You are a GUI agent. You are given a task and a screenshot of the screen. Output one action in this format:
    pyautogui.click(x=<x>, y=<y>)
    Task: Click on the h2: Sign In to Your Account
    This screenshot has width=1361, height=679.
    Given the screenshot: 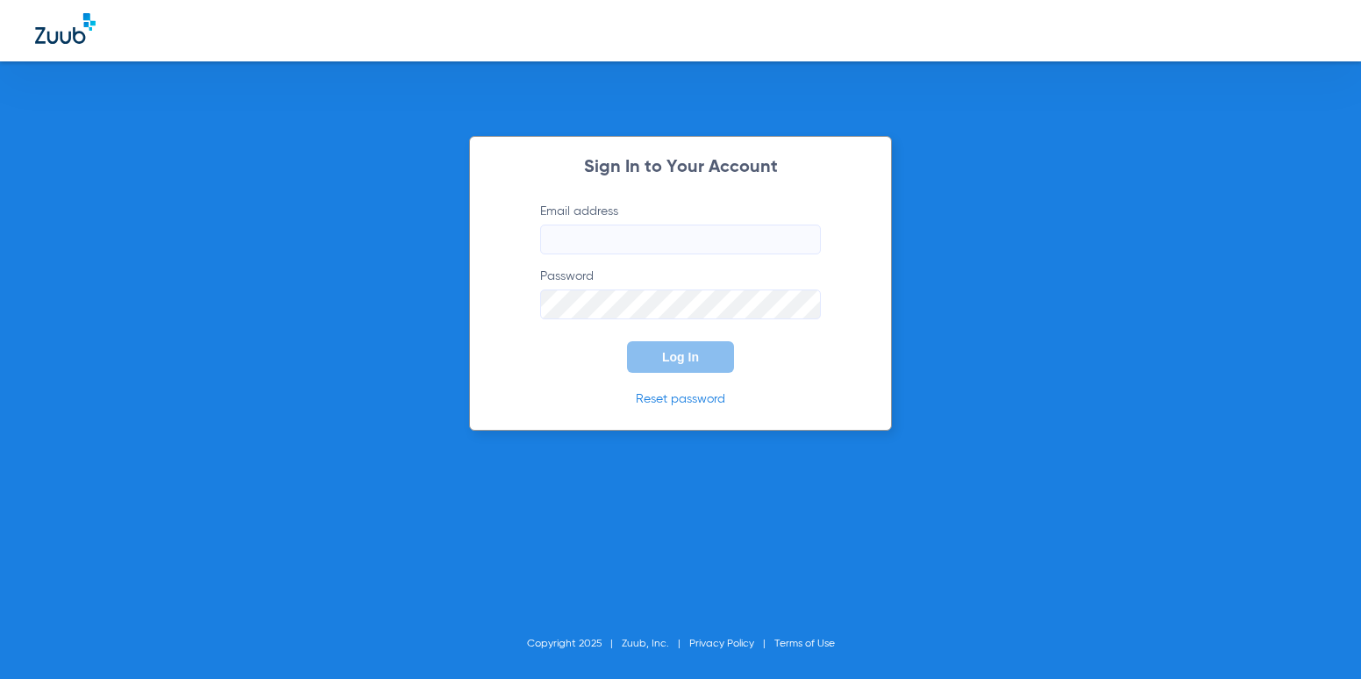 What is the action you would take?
    pyautogui.click(x=680, y=167)
    